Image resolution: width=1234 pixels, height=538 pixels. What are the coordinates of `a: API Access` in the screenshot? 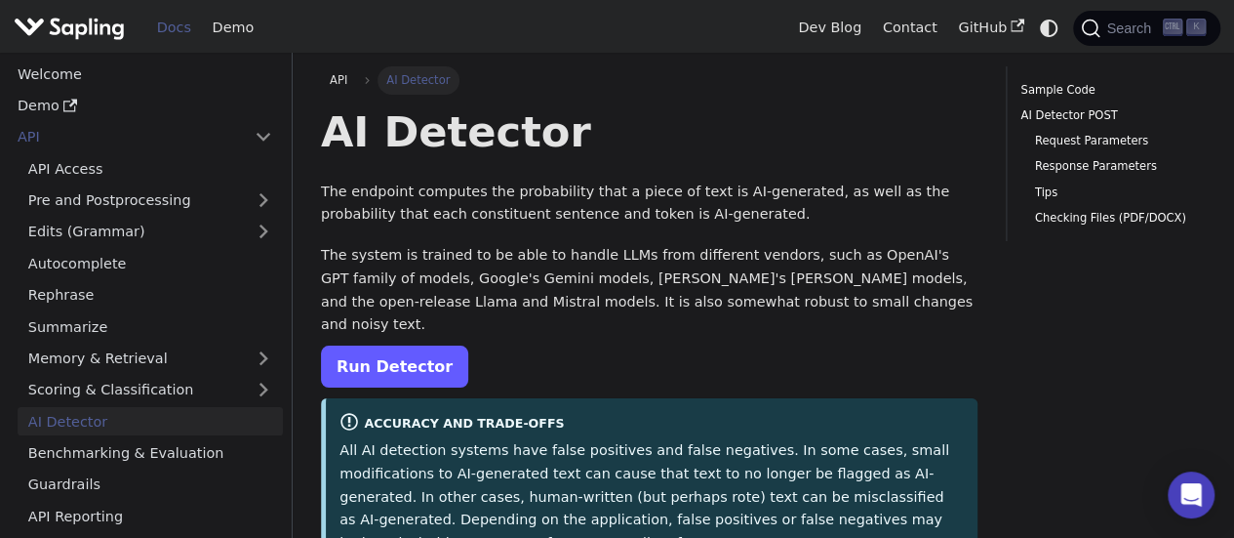 It's located at (150, 168).